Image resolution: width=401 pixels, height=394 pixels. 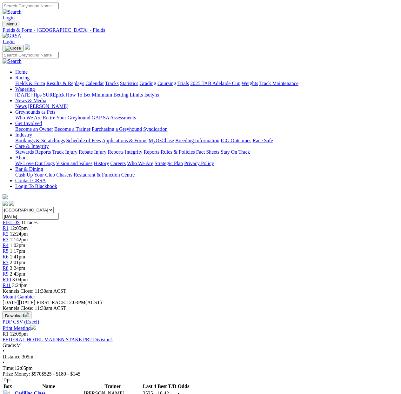 I want to click on a: Grading, so click(x=148, y=83).